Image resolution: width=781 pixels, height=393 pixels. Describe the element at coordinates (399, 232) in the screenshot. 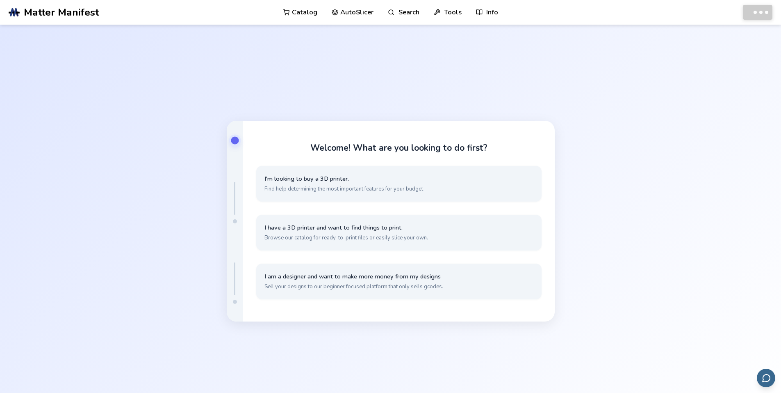

I see `button: I have a 3D printer and want to find things to print.Browse our catalog for ready-to-print files ...` at that location.